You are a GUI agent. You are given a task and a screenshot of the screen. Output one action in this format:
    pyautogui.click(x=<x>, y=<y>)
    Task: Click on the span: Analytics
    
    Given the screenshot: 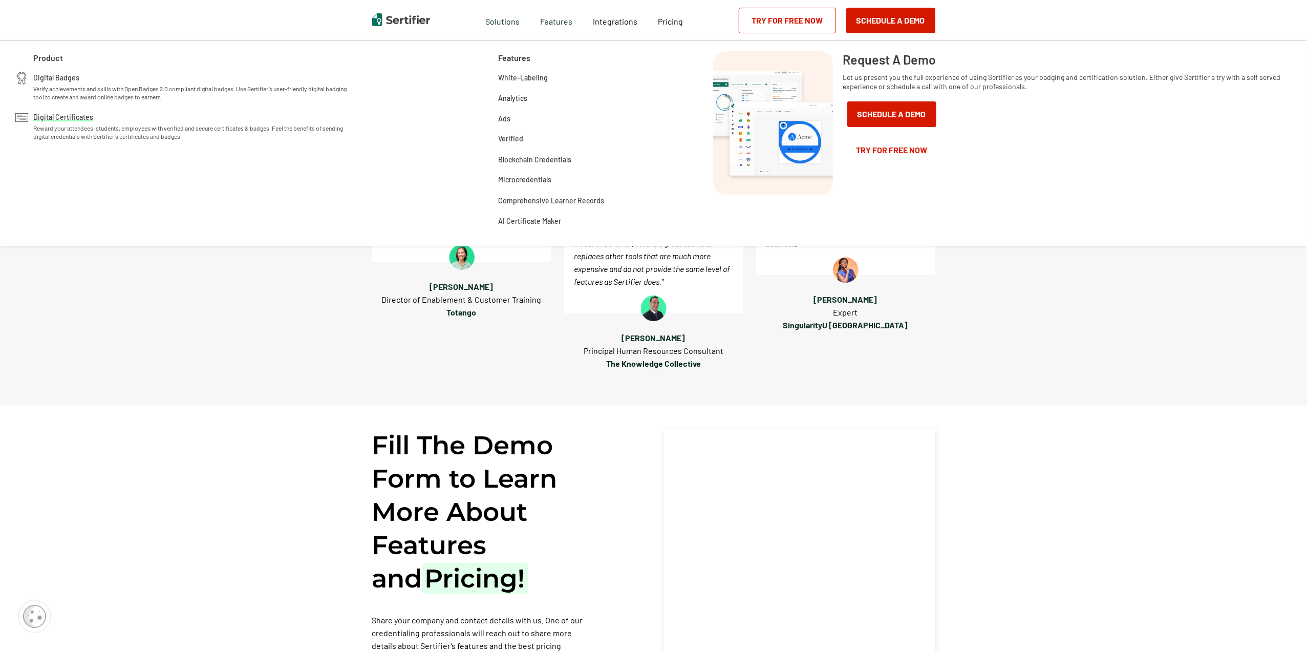 What is the action you would take?
    pyautogui.click(x=512, y=97)
    